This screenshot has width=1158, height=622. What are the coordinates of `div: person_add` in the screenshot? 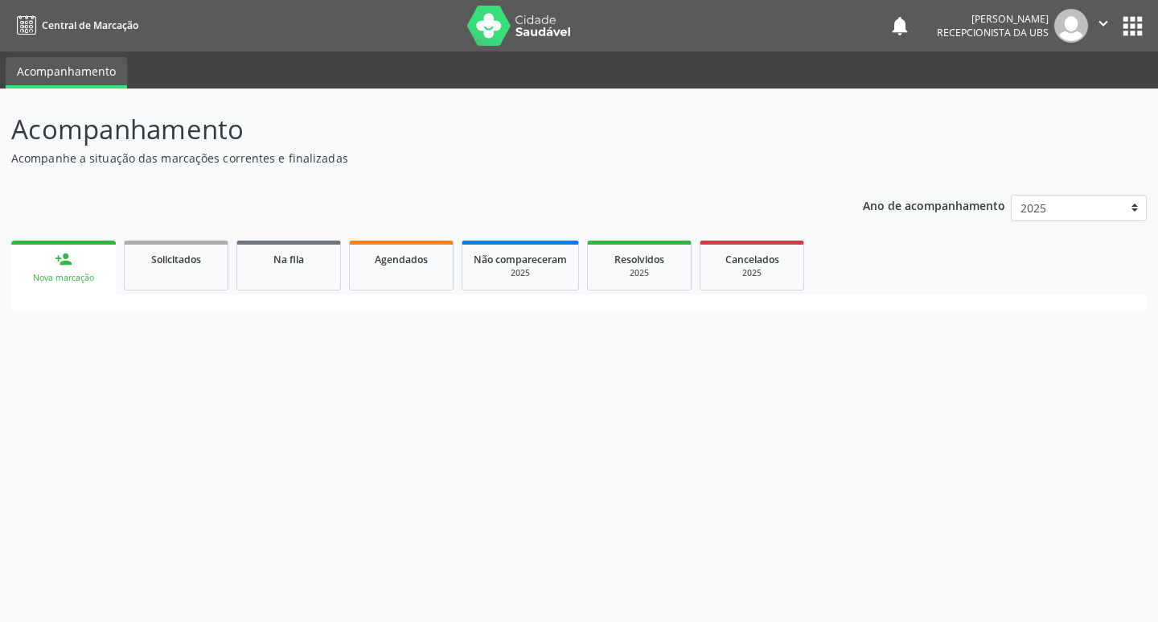 It's located at (64, 259).